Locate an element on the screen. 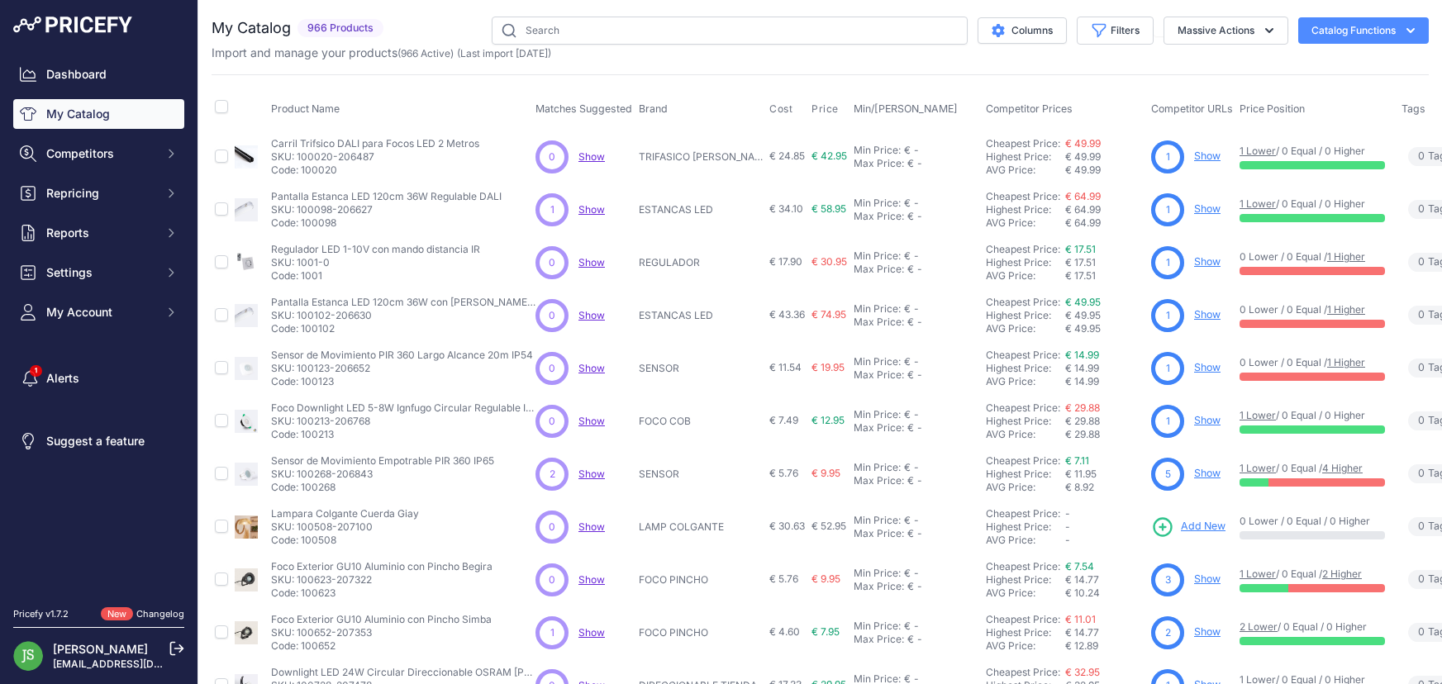 Image resolution: width=1442 pixels, height=684 pixels. p: Code: 100508 is located at coordinates (345, 540).